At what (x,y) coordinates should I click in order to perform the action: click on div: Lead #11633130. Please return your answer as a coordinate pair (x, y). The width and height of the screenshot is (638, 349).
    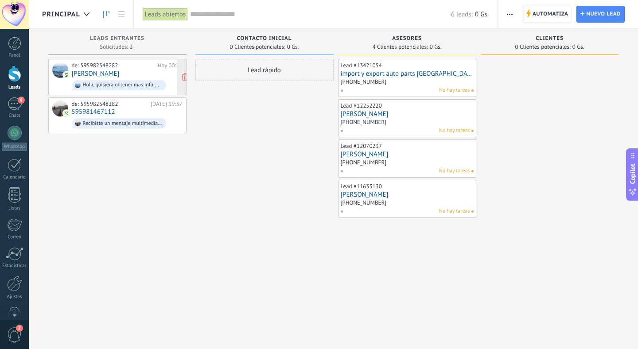
    Looking at the image, I should click on (361, 186).